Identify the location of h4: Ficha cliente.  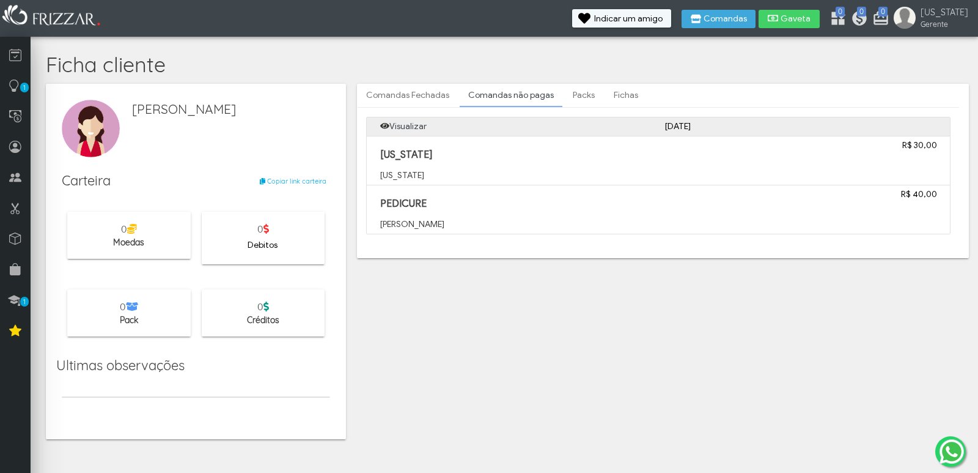
(507, 65).